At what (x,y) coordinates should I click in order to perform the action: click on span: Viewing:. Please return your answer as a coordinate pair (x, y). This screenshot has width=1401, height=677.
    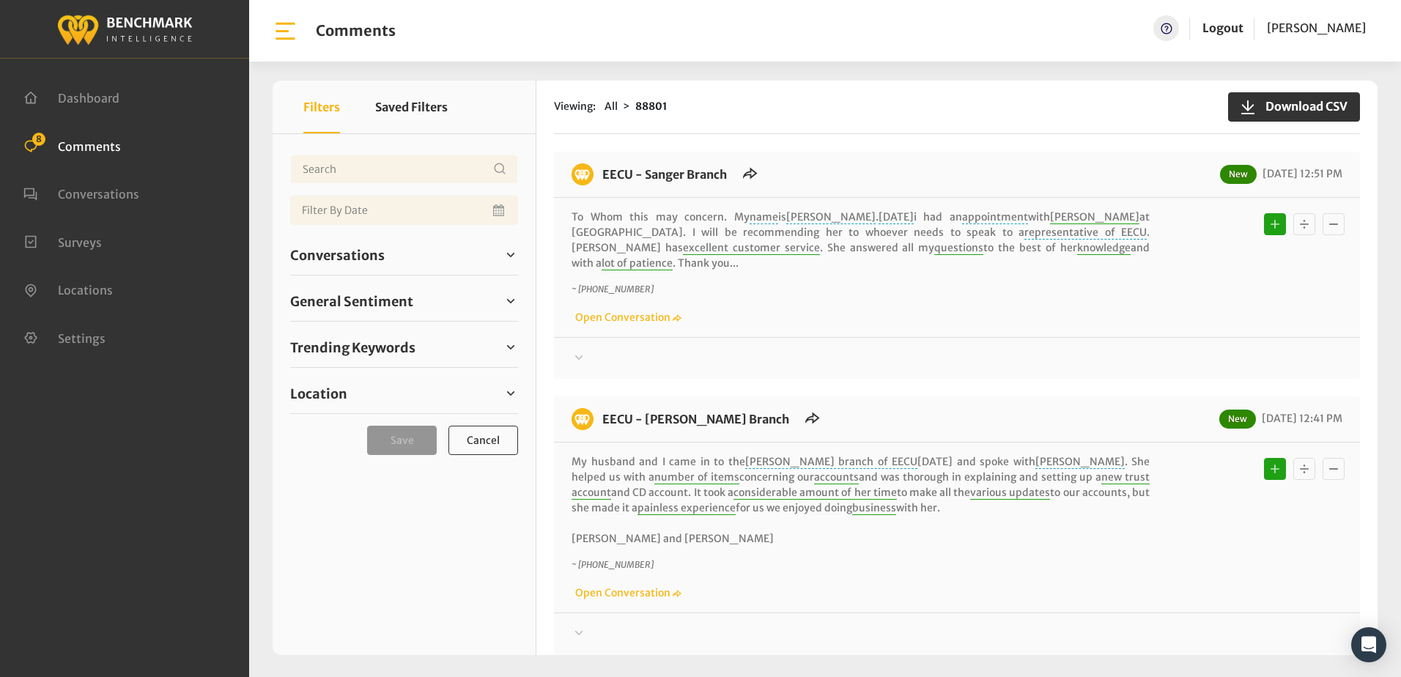
    Looking at the image, I should click on (575, 106).